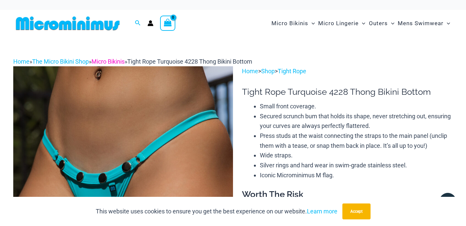  I want to click on li: Small front coverage., so click(357, 106).